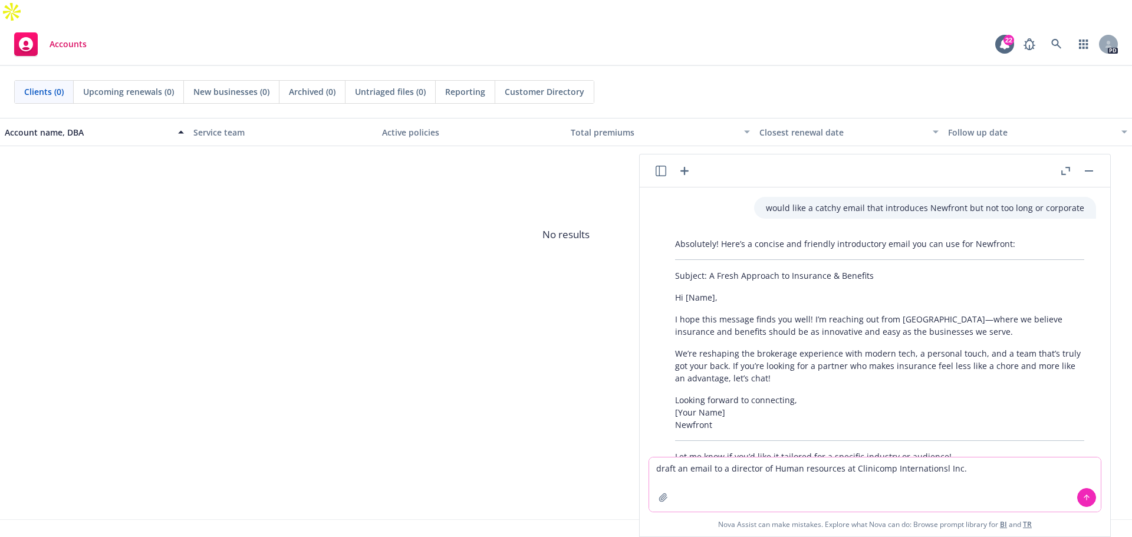 This screenshot has height=537, width=1132. Describe the element at coordinates (465, 91) in the screenshot. I see `span: Reporting` at that location.